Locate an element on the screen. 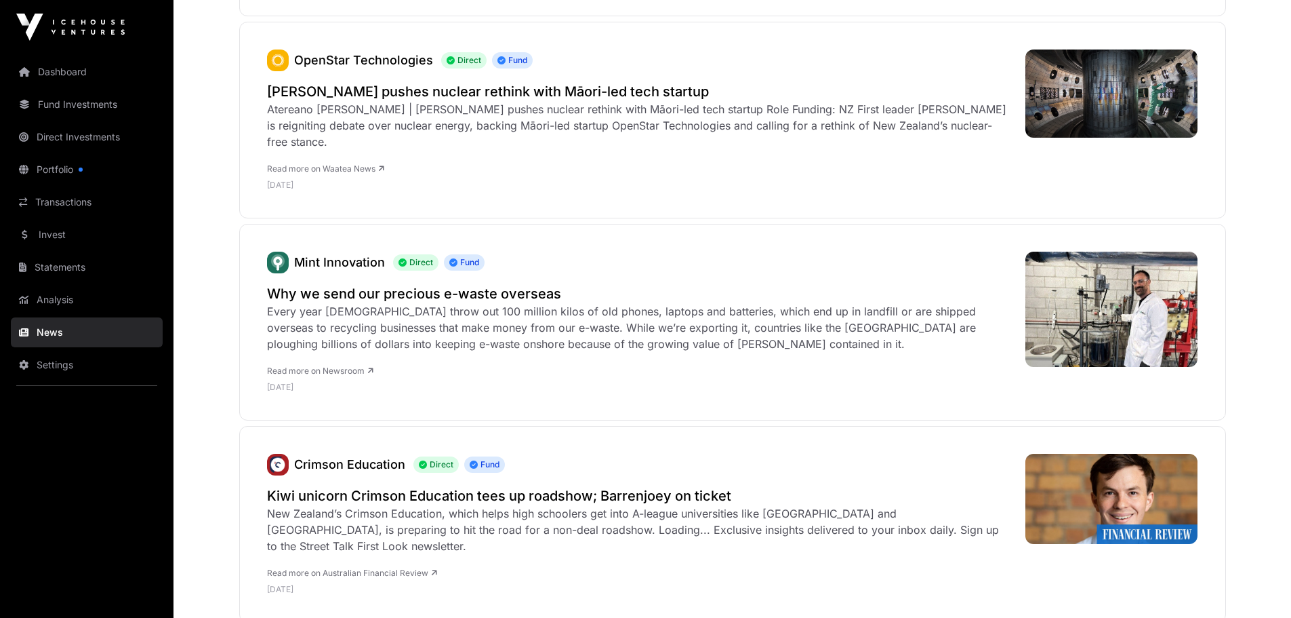  a: News is located at coordinates (87, 332).